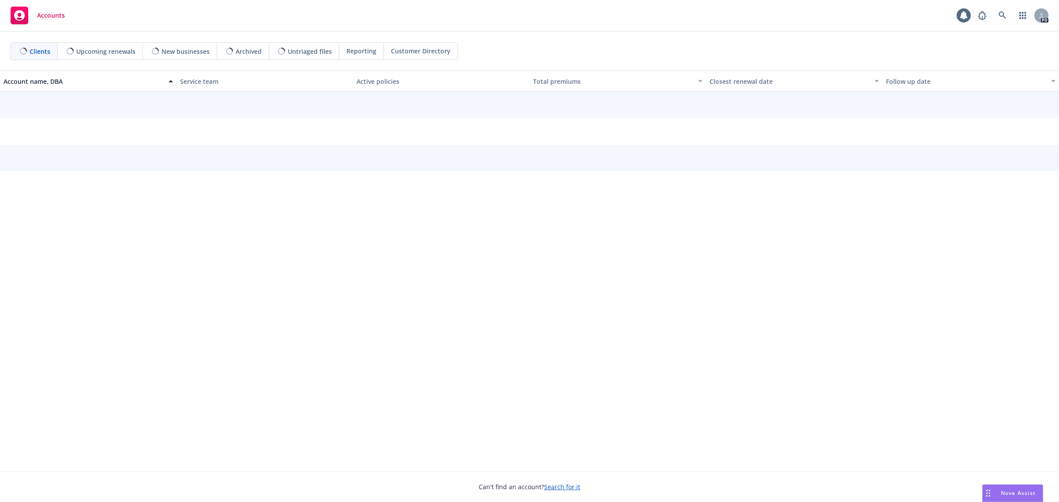  I want to click on span: Clients, so click(40, 51).